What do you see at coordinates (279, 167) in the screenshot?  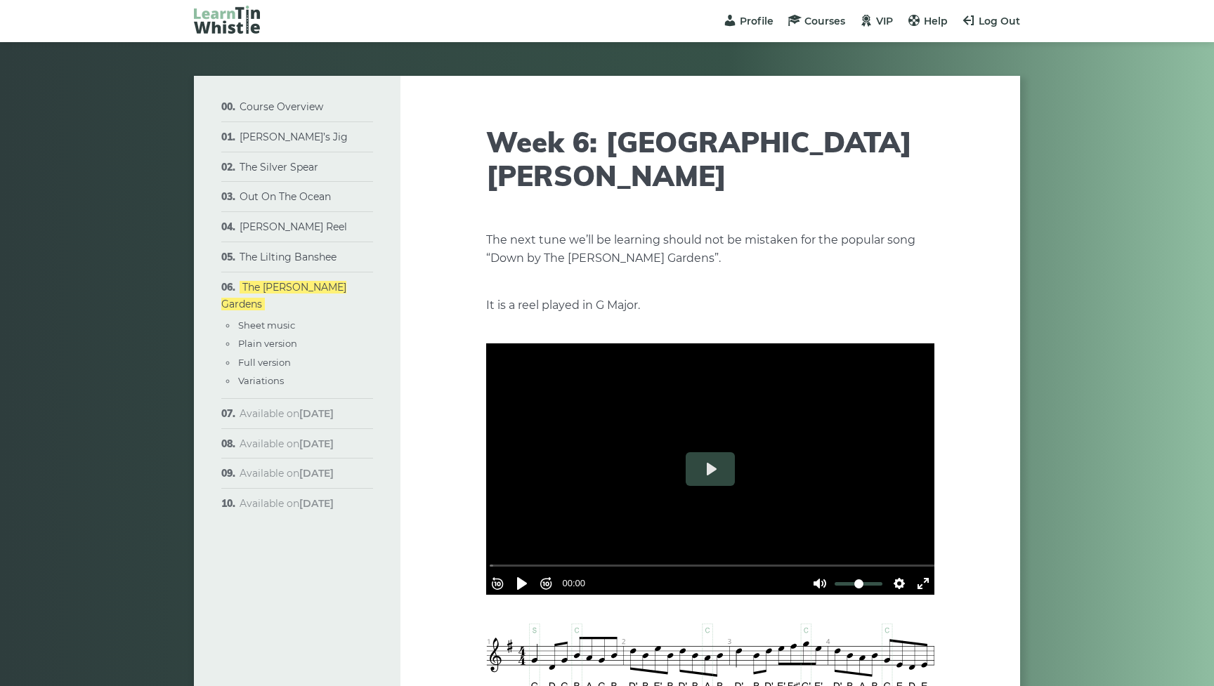 I see `a: The Silver Spear` at bounding box center [279, 167].